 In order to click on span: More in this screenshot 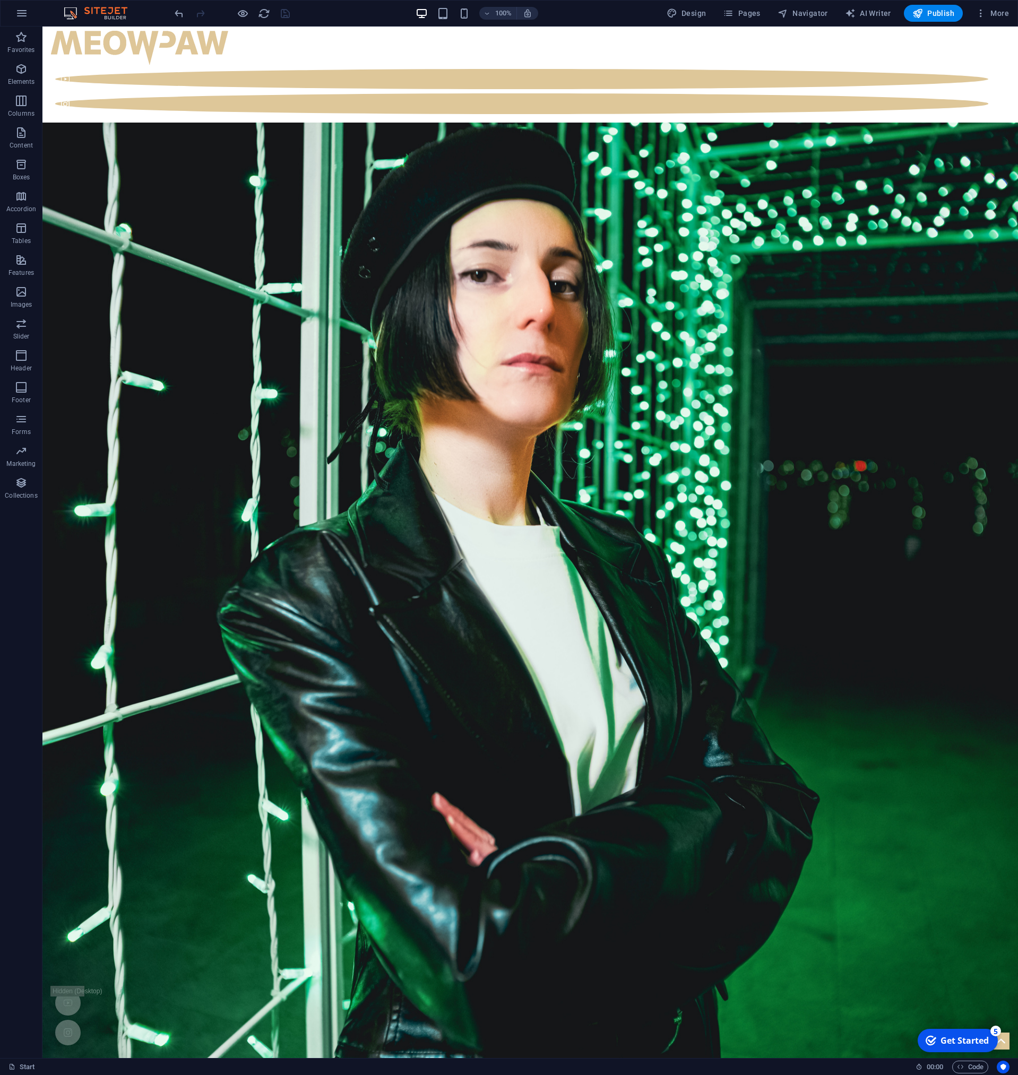, I will do `click(992, 13)`.